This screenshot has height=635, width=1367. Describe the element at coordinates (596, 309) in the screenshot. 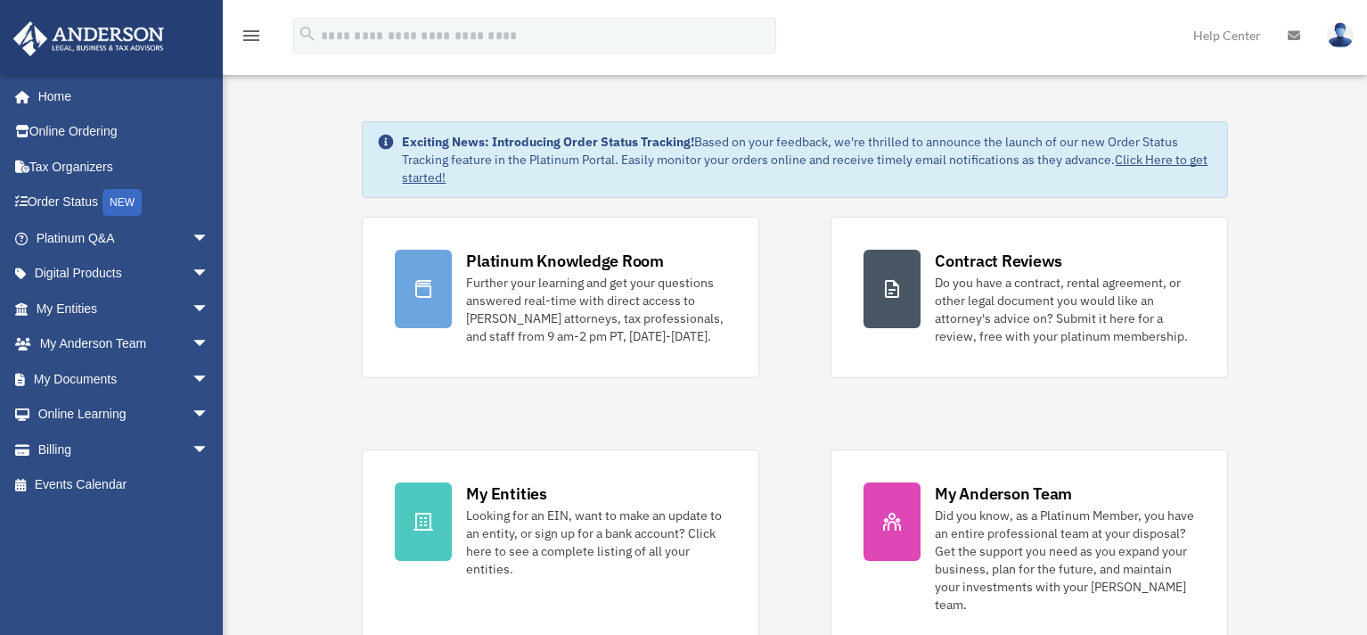

I see `div: Further your learning and get your questions answered real-time with direct access to [PERSON_NAM...` at that location.